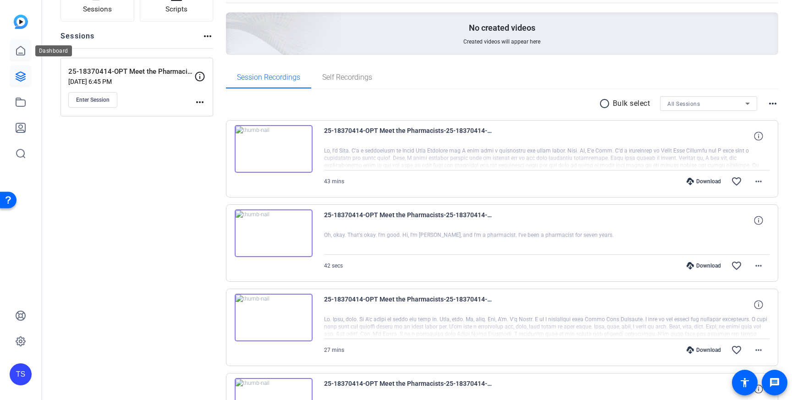  Describe the element at coordinates (684, 104) in the screenshot. I see `span: All Sessions` at that location.